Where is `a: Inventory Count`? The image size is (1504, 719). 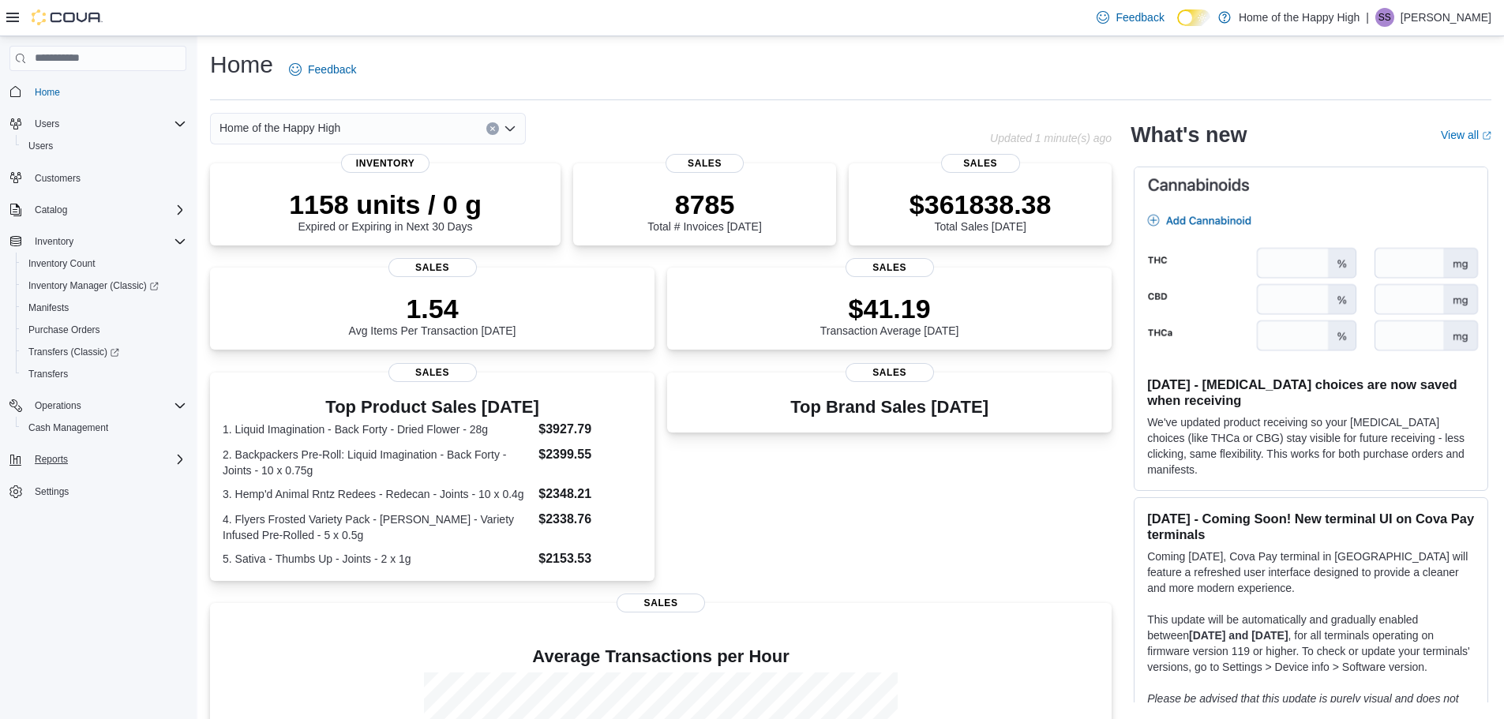 a: Inventory Count is located at coordinates (62, 264).